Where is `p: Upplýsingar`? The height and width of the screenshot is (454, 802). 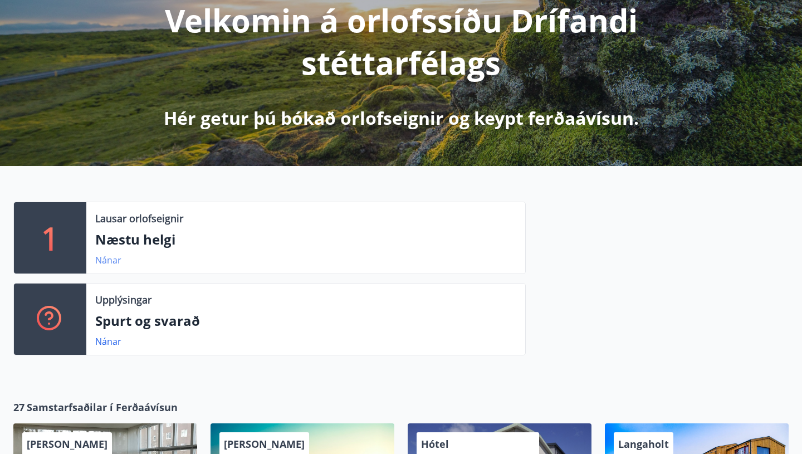 p: Upplýsingar is located at coordinates (123, 300).